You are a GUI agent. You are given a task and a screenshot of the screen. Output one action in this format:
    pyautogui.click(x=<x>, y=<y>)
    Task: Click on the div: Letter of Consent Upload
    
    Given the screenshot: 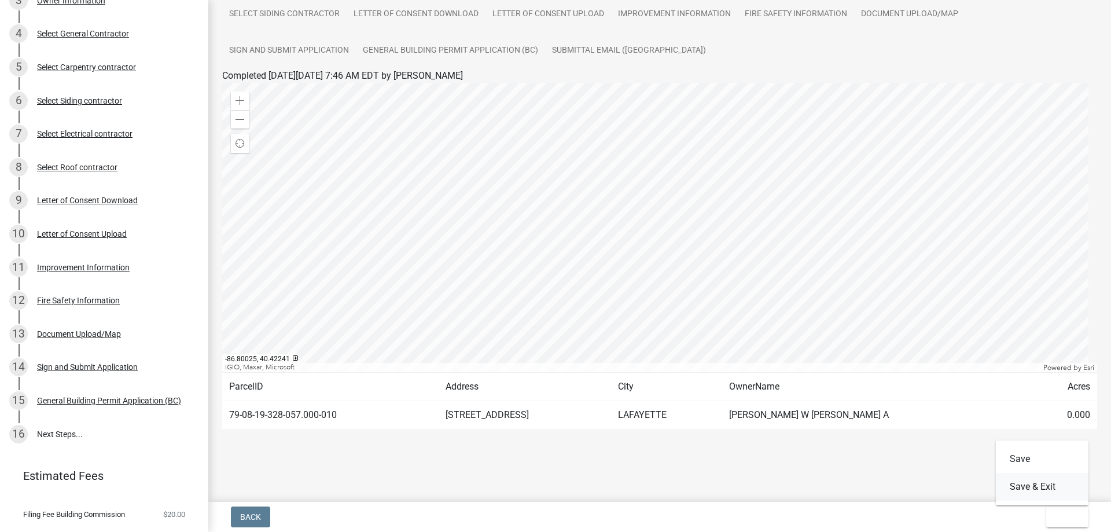 What is the action you would take?
    pyautogui.click(x=82, y=234)
    